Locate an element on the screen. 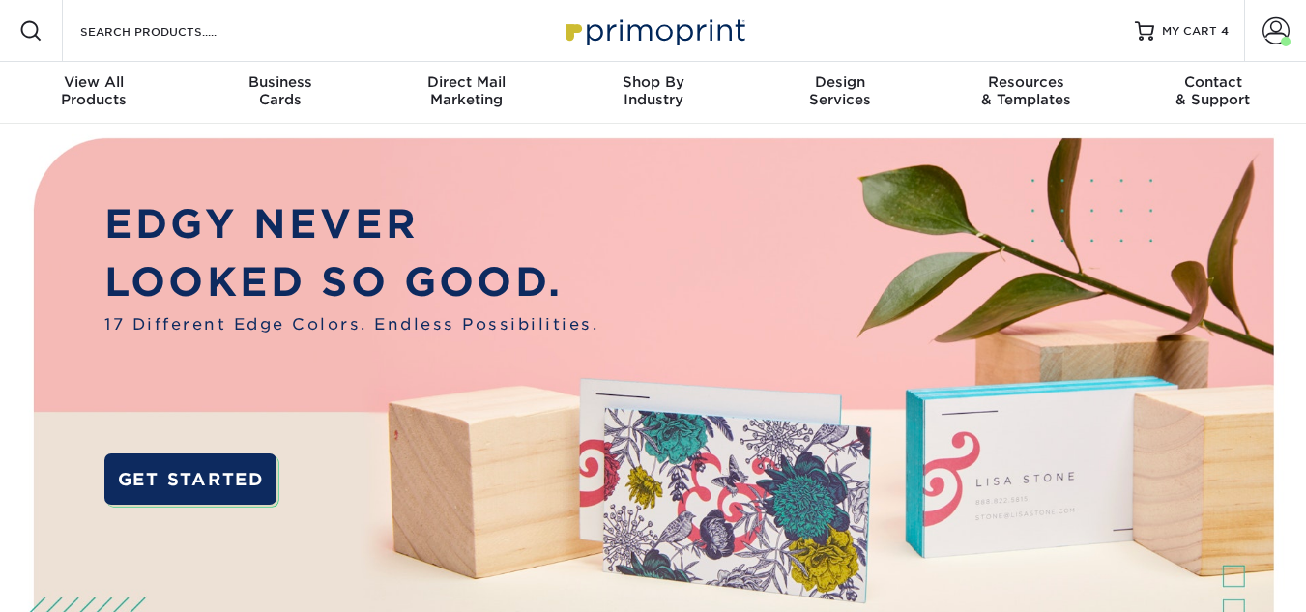 The height and width of the screenshot is (612, 1306). div: Cards is located at coordinates (279, 91).